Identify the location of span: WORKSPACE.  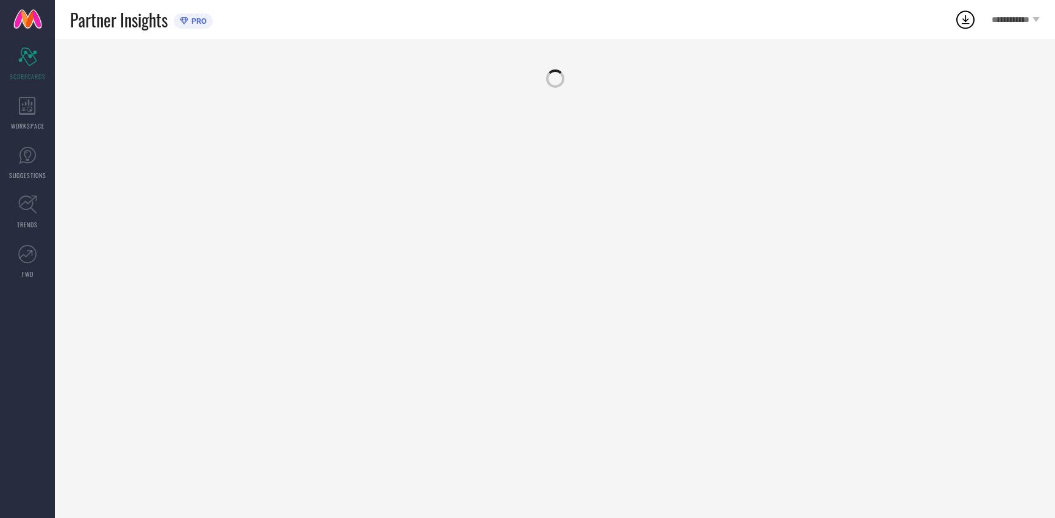
(27, 125).